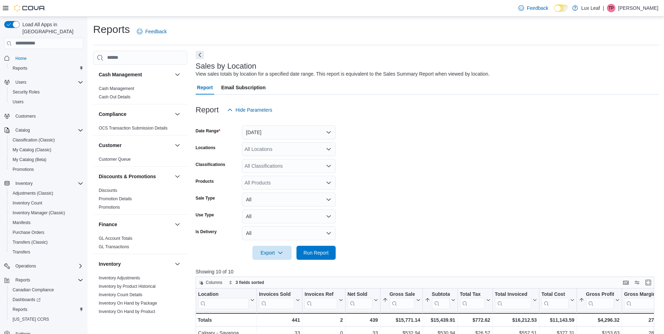 This screenshot has height=334, width=664. I want to click on button: Next, so click(200, 55).